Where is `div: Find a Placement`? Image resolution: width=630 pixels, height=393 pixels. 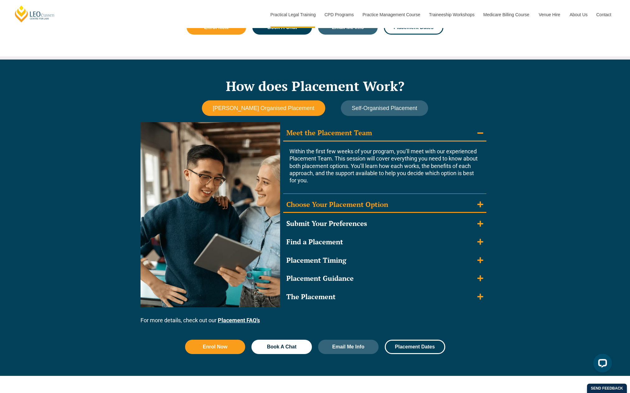 div: Find a Placement is located at coordinates (315, 242).